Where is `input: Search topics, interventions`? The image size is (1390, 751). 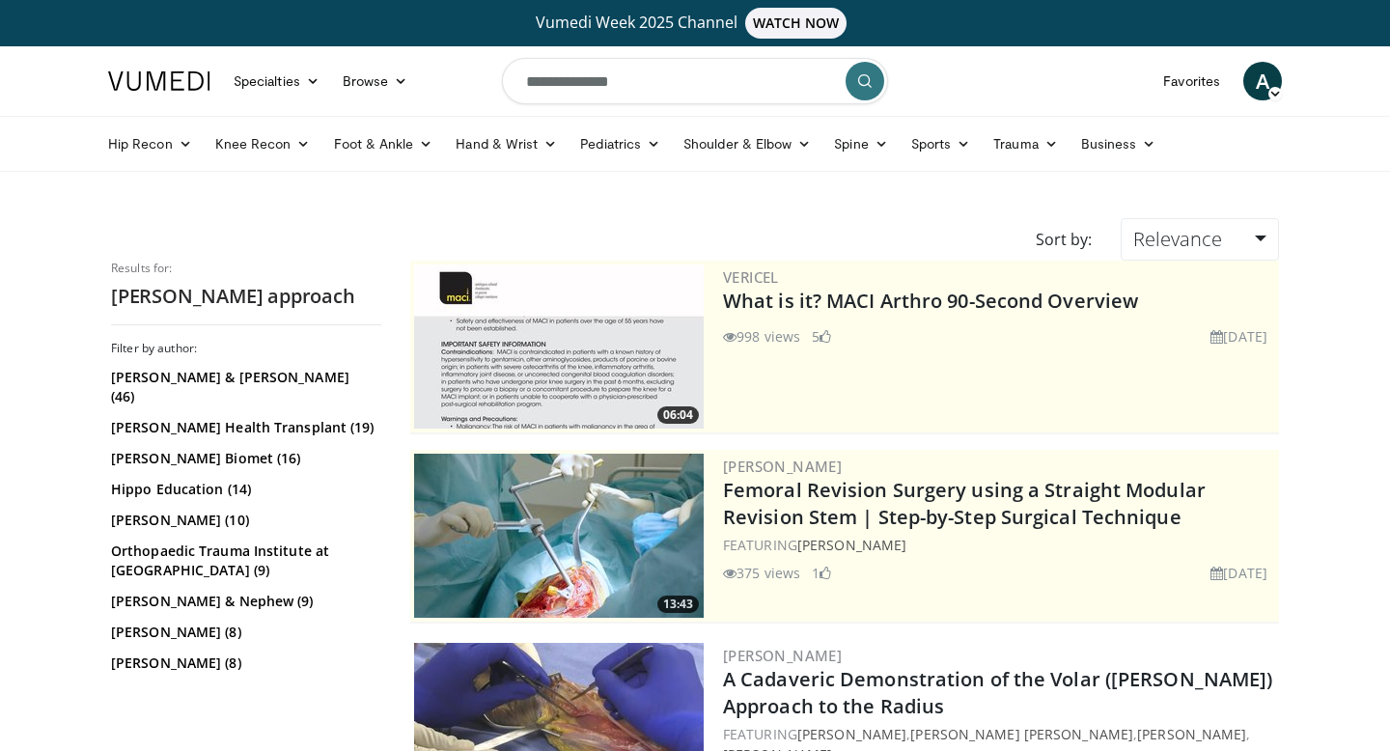
input: Search topics, interventions is located at coordinates (695, 81).